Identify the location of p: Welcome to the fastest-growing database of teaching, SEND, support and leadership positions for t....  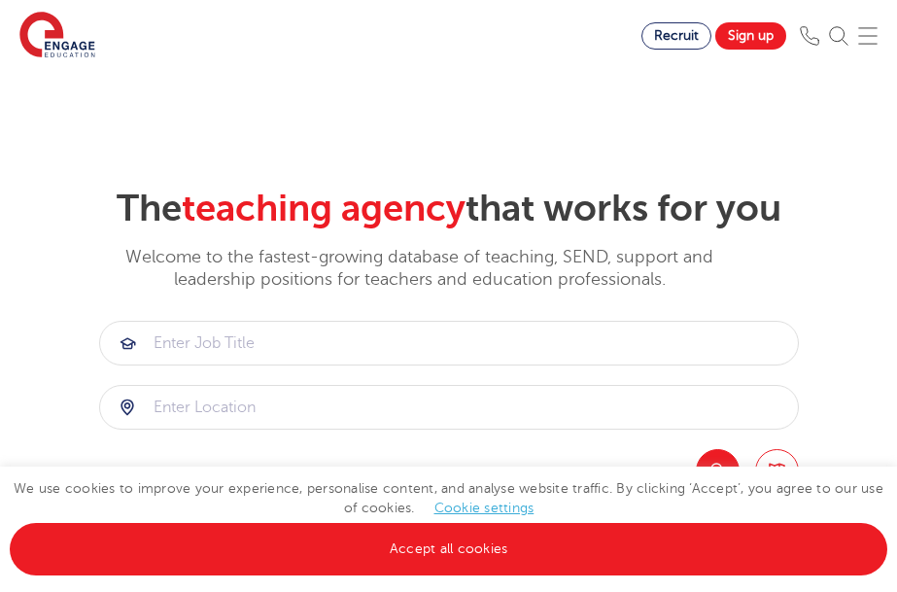
(420, 268).